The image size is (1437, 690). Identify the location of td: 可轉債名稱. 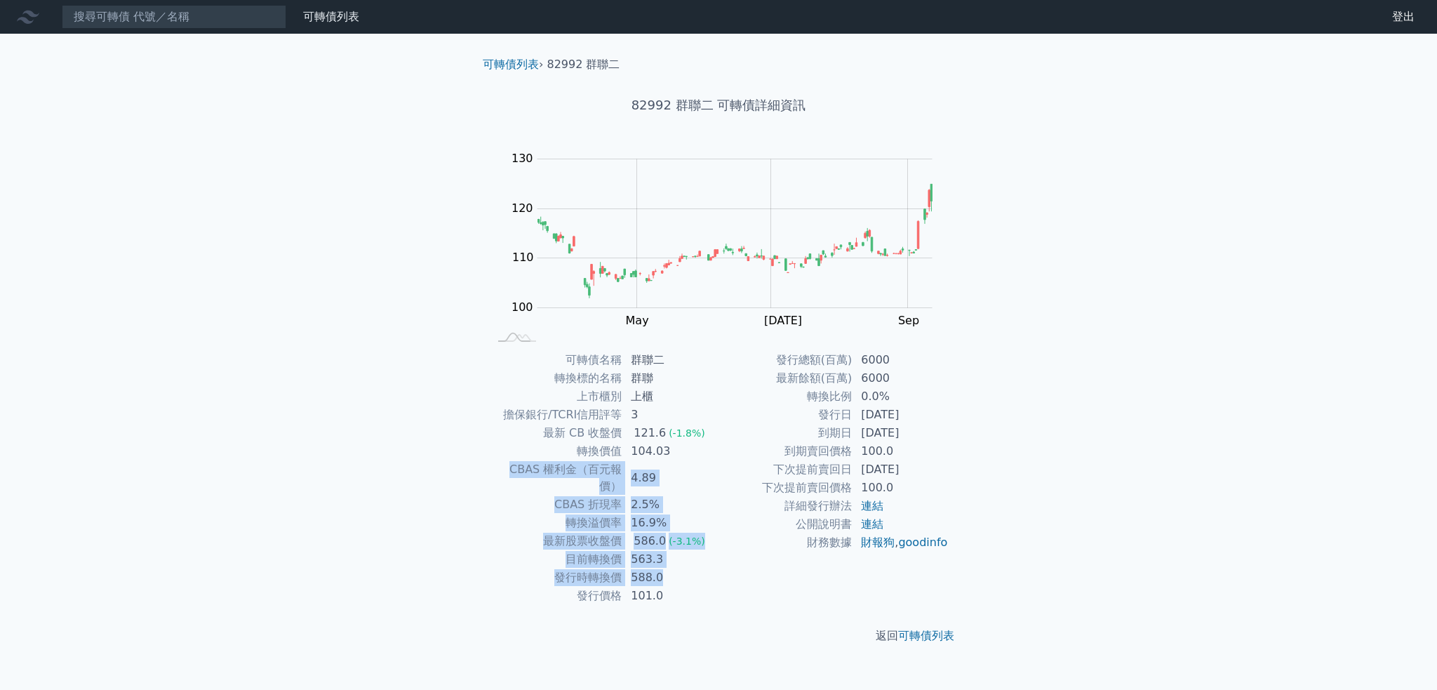
(555, 360).